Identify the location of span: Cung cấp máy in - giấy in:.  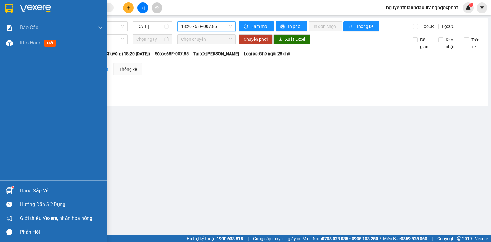
(277, 239).